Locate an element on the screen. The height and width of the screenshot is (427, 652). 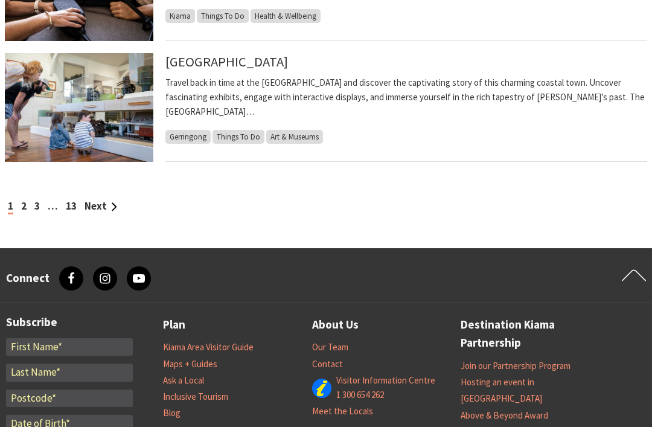
a: 1 300 654 262 is located at coordinates (360, 395).